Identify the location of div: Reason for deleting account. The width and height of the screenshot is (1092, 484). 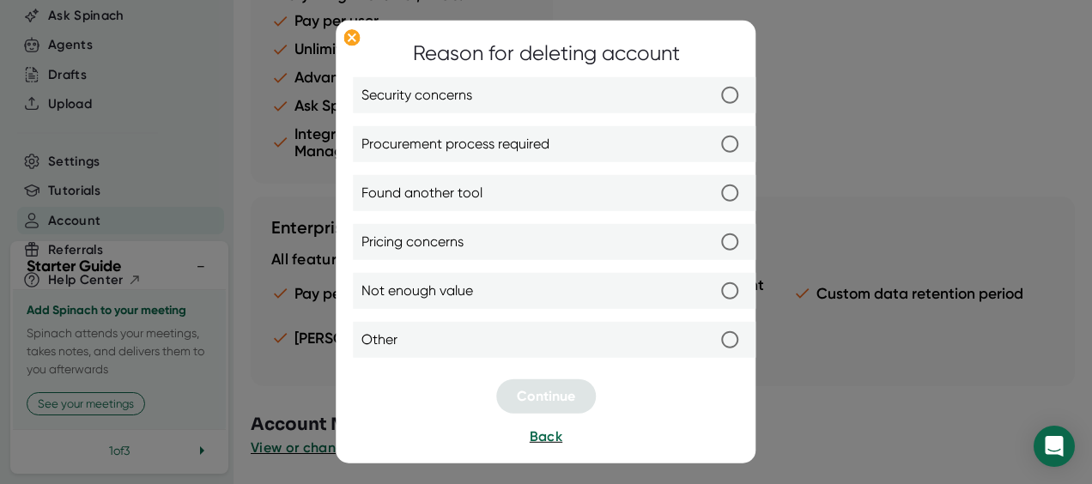
(546, 53).